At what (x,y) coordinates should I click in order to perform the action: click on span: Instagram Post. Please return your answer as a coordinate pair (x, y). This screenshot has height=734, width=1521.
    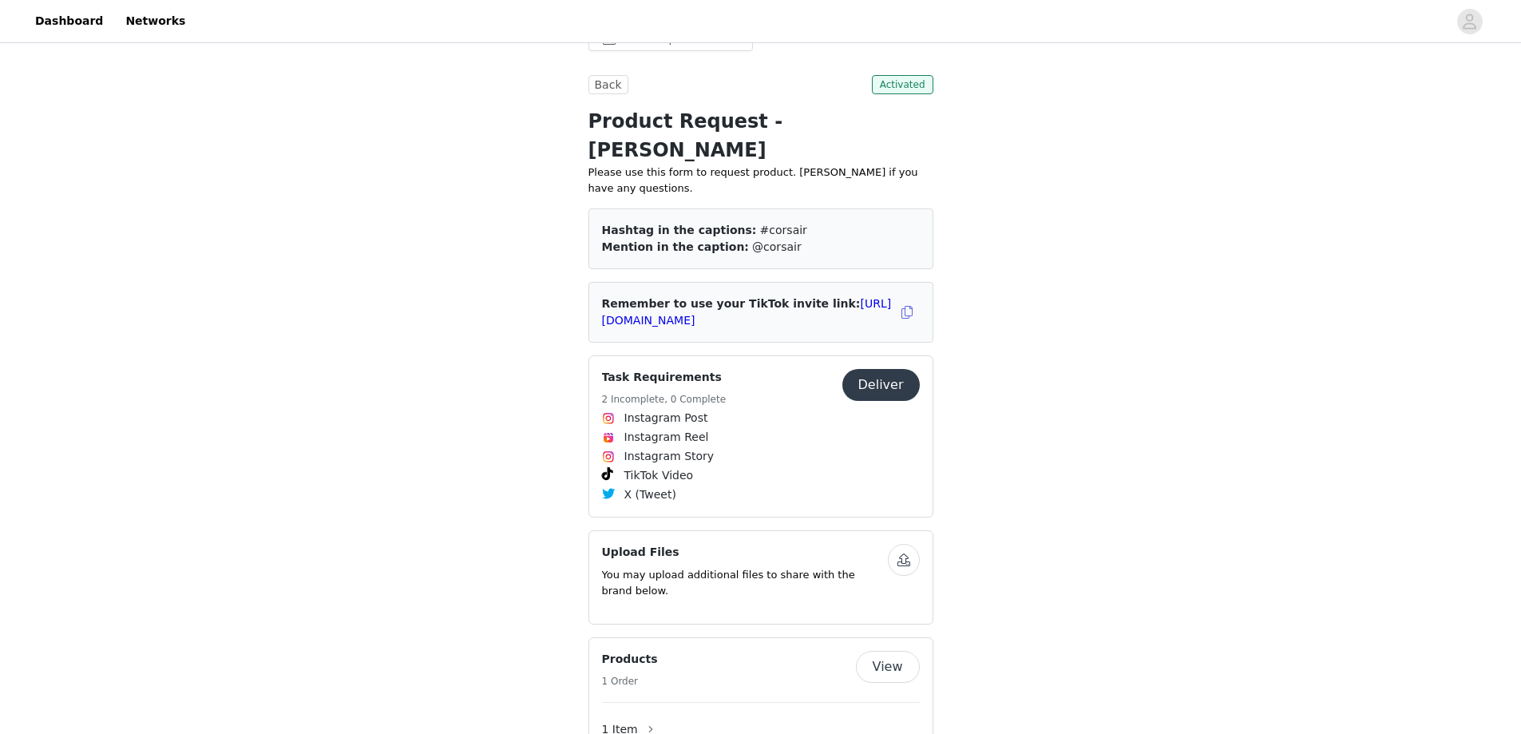
    Looking at the image, I should click on (666, 418).